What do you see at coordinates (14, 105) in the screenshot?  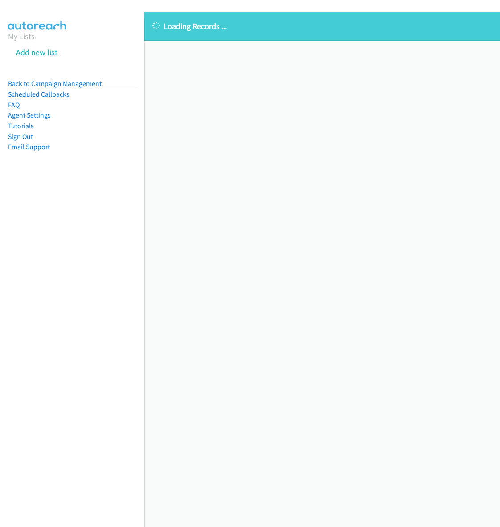 I see `a: FAQ` at bounding box center [14, 105].